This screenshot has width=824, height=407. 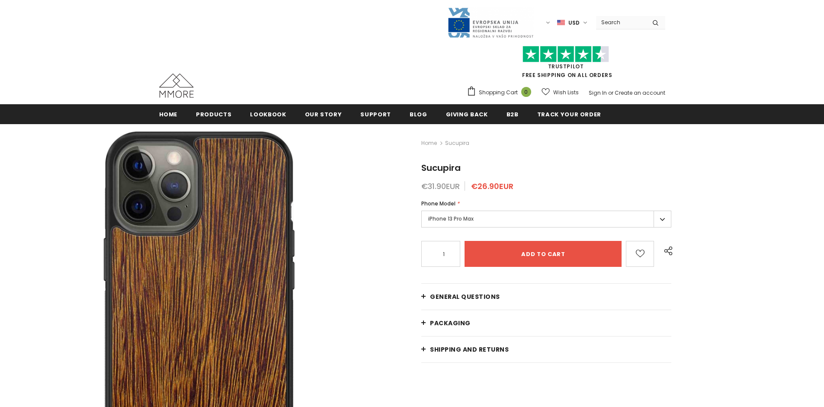 What do you see at coordinates (498, 93) in the screenshot?
I see `span: Shopping Cart` at bounding box center [498, 93].